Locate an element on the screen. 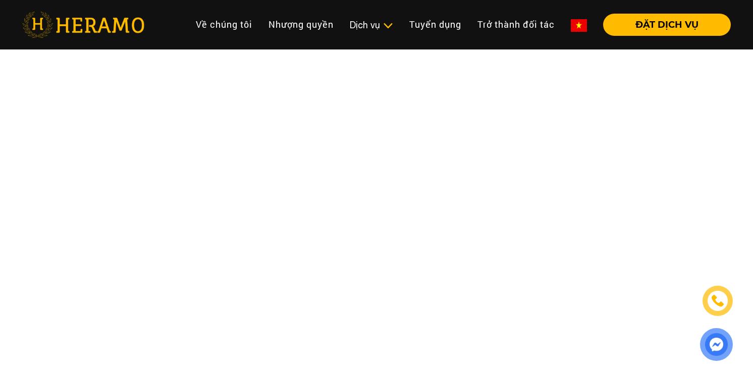  a: phone-icon is located at coordinates (718, 300).